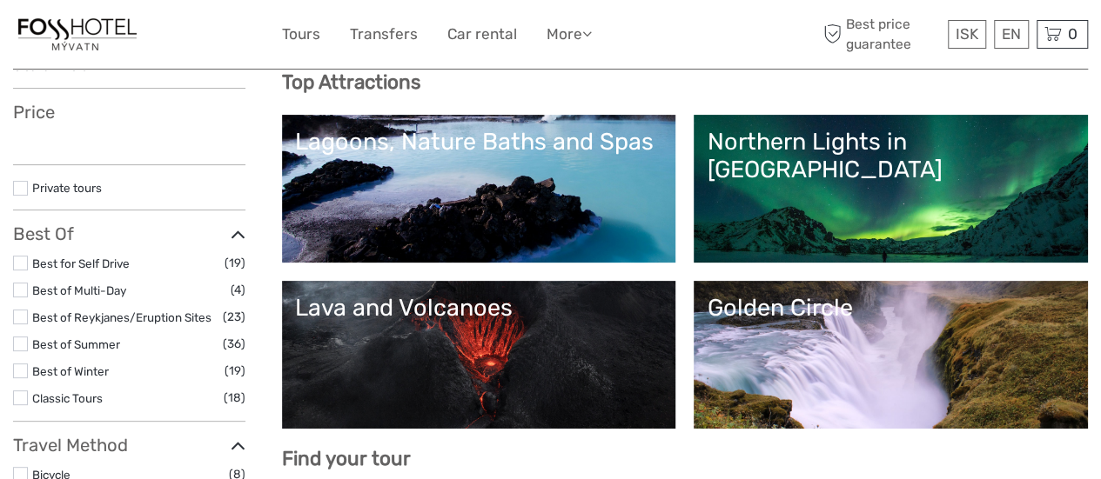  Describe the element at coordinates (479, 142) in the screenshot. I see `div: Lagoons, Nature Baths and Spas` at that location.